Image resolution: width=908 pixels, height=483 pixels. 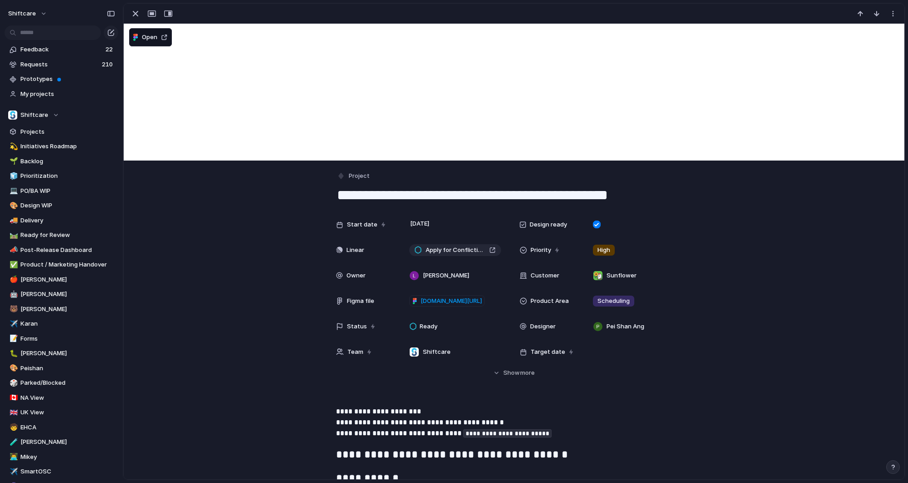 I want to click on span: High, so click(x=604, y=250).